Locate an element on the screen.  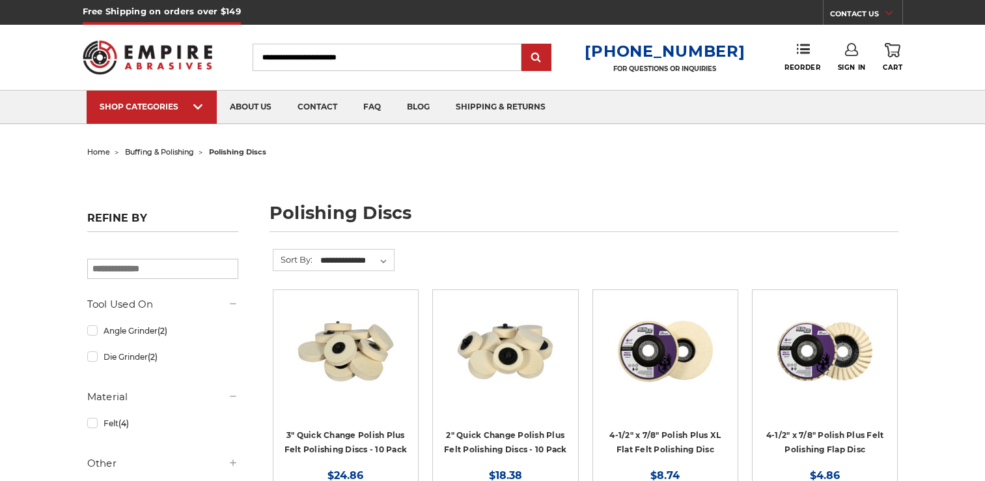
a: Die Grinder is located at coordinates (163, 356).